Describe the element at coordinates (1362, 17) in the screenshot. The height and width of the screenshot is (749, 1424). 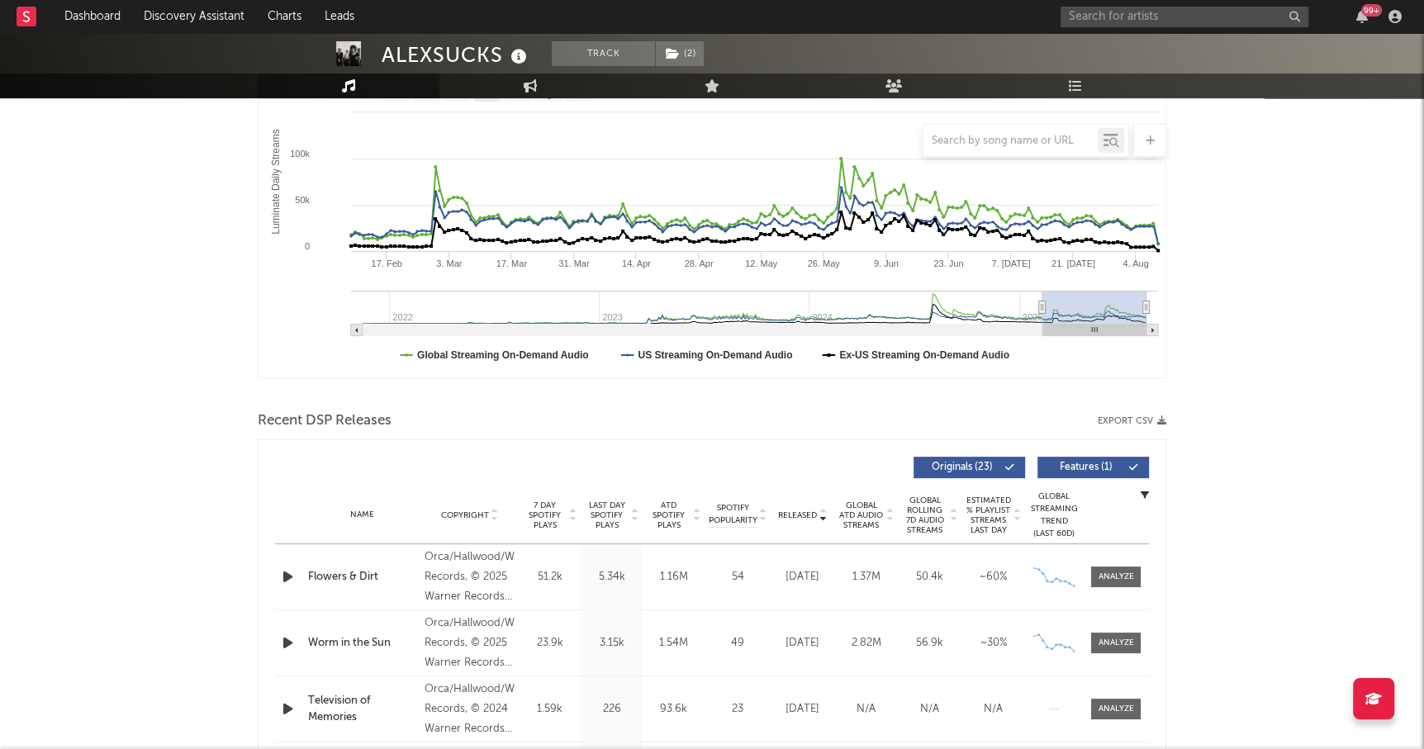
I see `button: 99+` at that location.